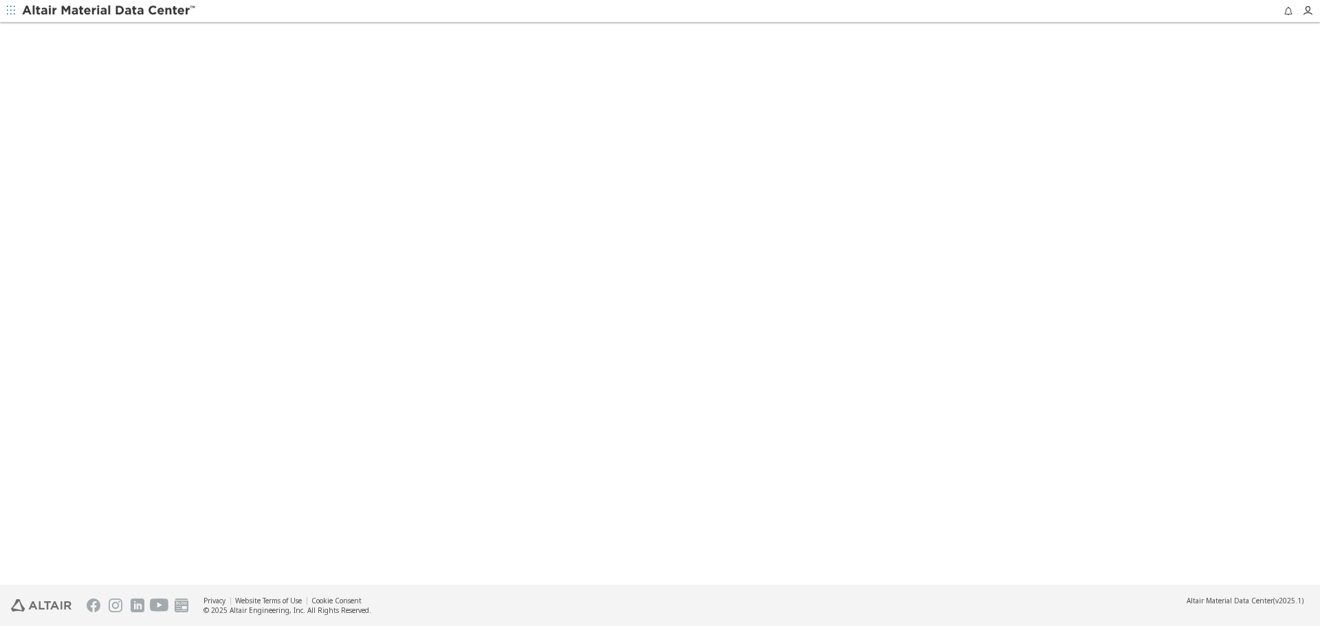  What do you see at coordinates (41, 606) in the screenshot?
I see `img: Altair Engineering` at bounding box center [41, 606].